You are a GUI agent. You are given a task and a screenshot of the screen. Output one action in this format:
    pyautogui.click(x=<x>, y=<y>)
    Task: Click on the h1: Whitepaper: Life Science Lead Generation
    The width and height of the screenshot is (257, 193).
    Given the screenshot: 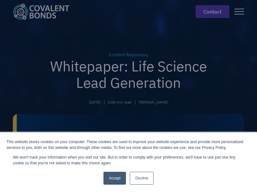 What is the action you would take?
    pyautogui.click(x=128, y=74)
    